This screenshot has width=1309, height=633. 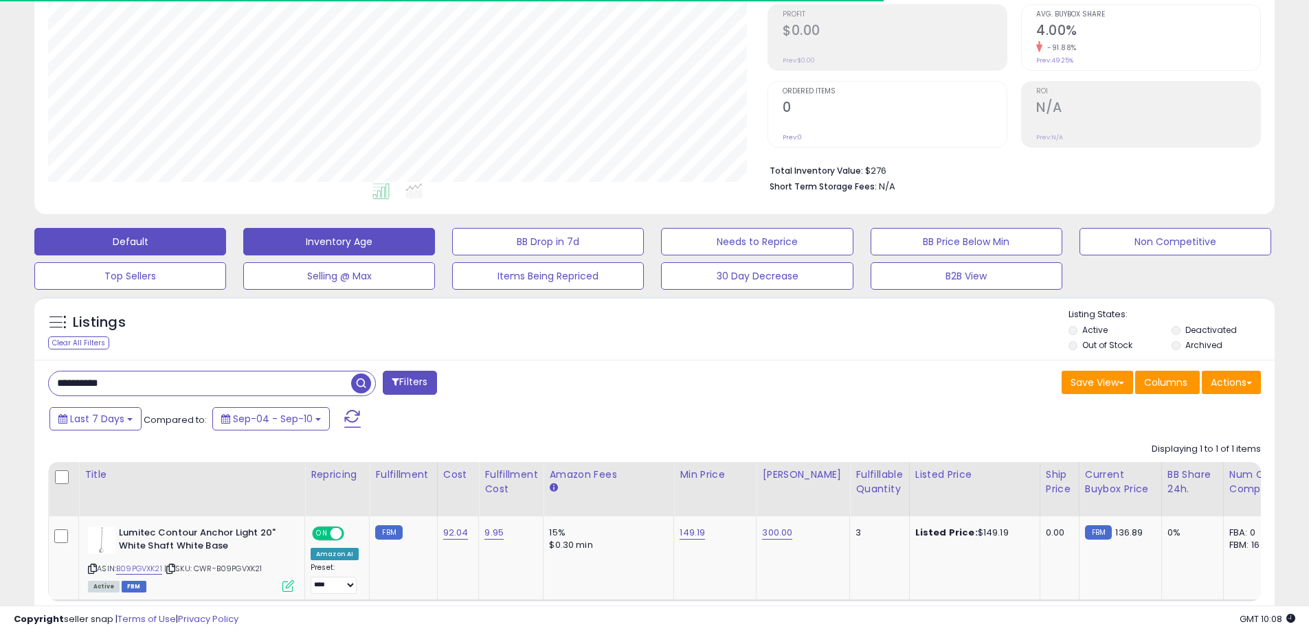 I want to click on div: 0.00, so click(x=1057, y=533).